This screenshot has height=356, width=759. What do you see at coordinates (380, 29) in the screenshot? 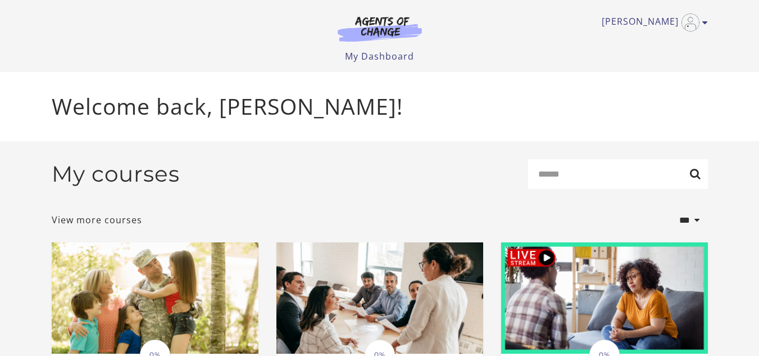
I see `img: Agents of Change Logo` at bounding box center [380, 29].